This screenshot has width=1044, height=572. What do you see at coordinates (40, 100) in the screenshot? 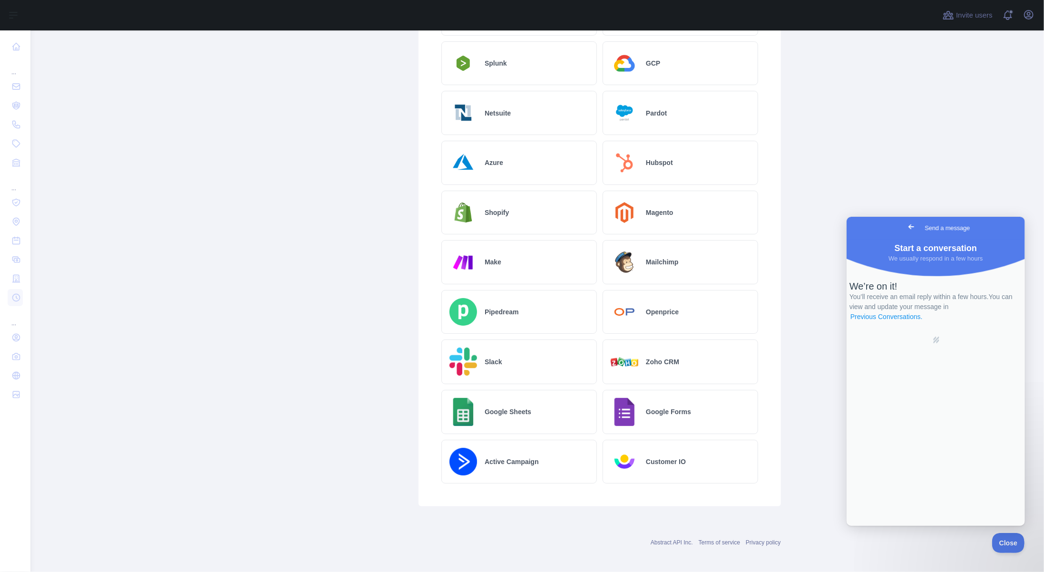
I see `a: Previous Conversations.` at bounding box center [40, 100].